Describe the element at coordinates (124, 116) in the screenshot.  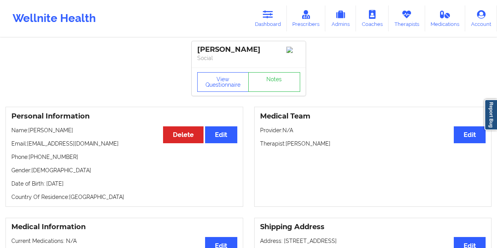
I see `h3: Personal Information` at that location.